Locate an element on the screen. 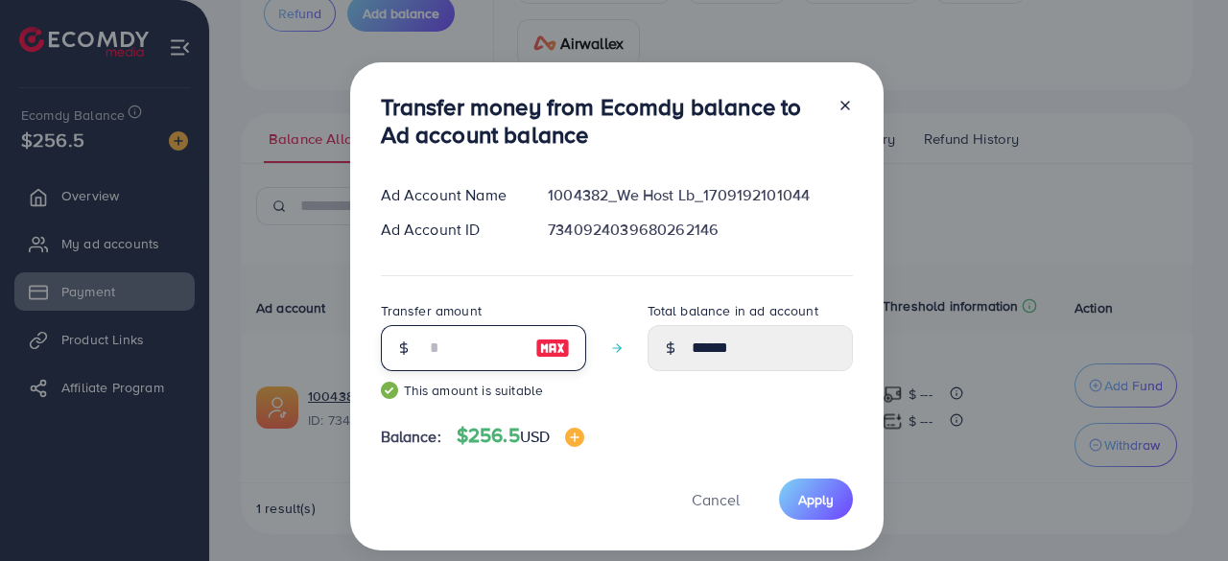  img: guide is located at coordinates (389, 390).